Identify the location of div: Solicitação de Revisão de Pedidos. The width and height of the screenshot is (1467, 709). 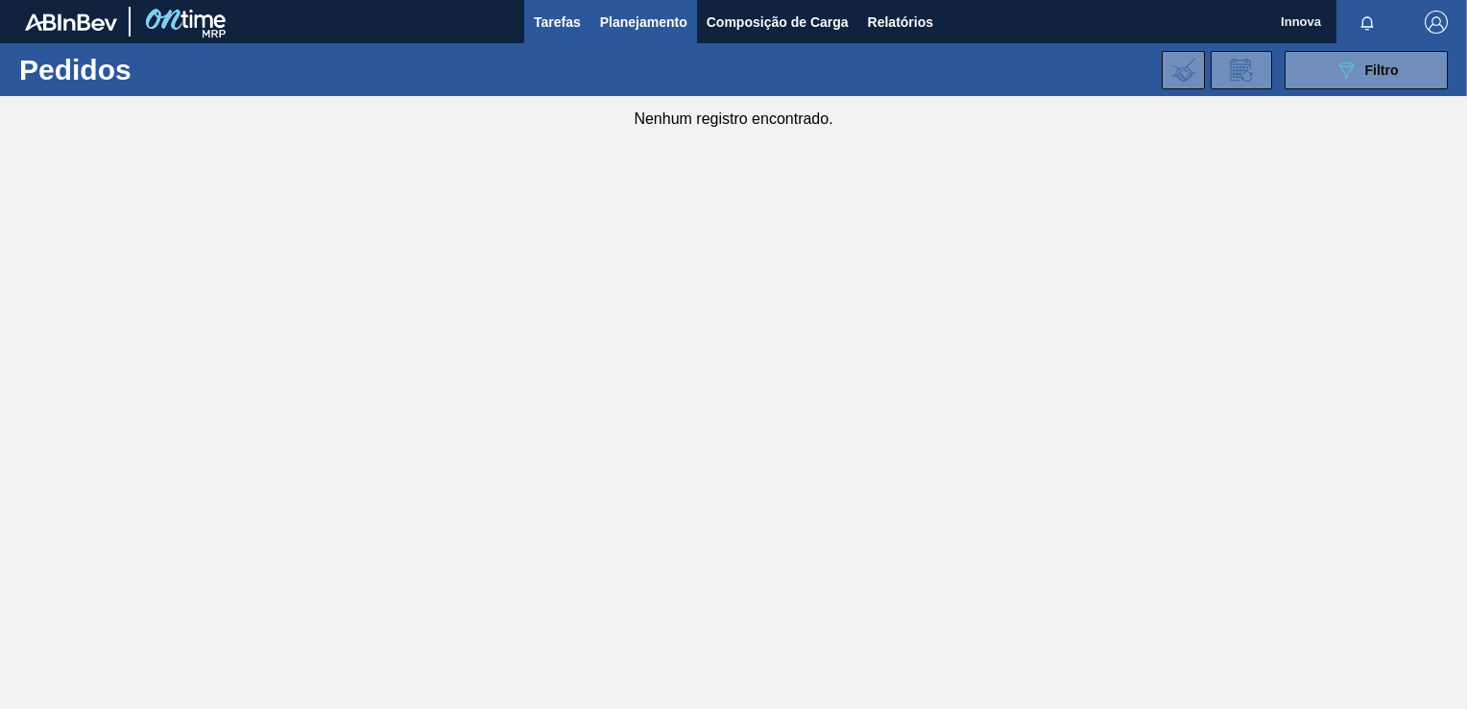
(1242, 70).